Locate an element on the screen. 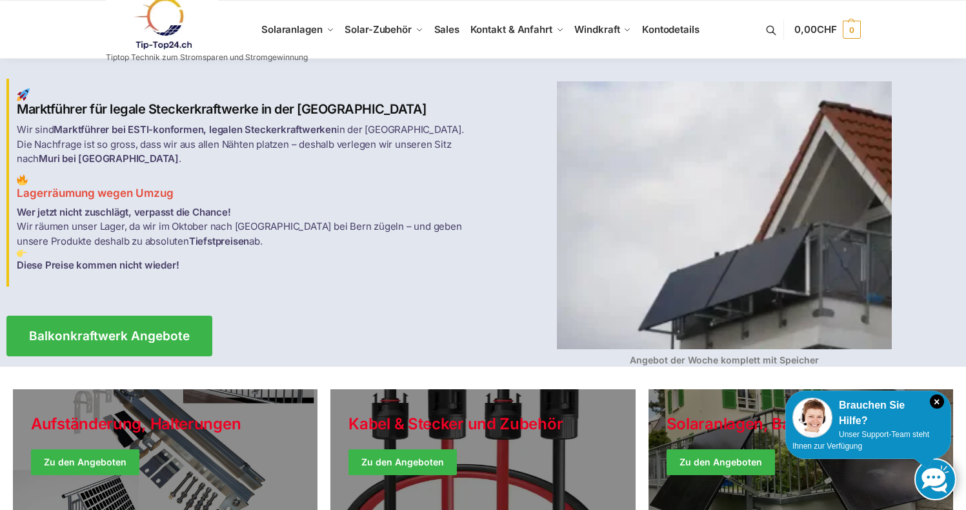  img: Customer service is located at coordinates (812, 417).